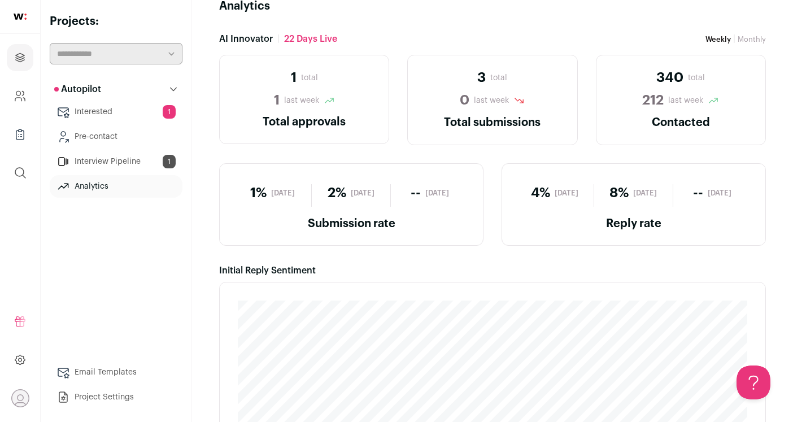 This screenshot has width=793, height=422. I want to click on span: 0, so click(464, 101).